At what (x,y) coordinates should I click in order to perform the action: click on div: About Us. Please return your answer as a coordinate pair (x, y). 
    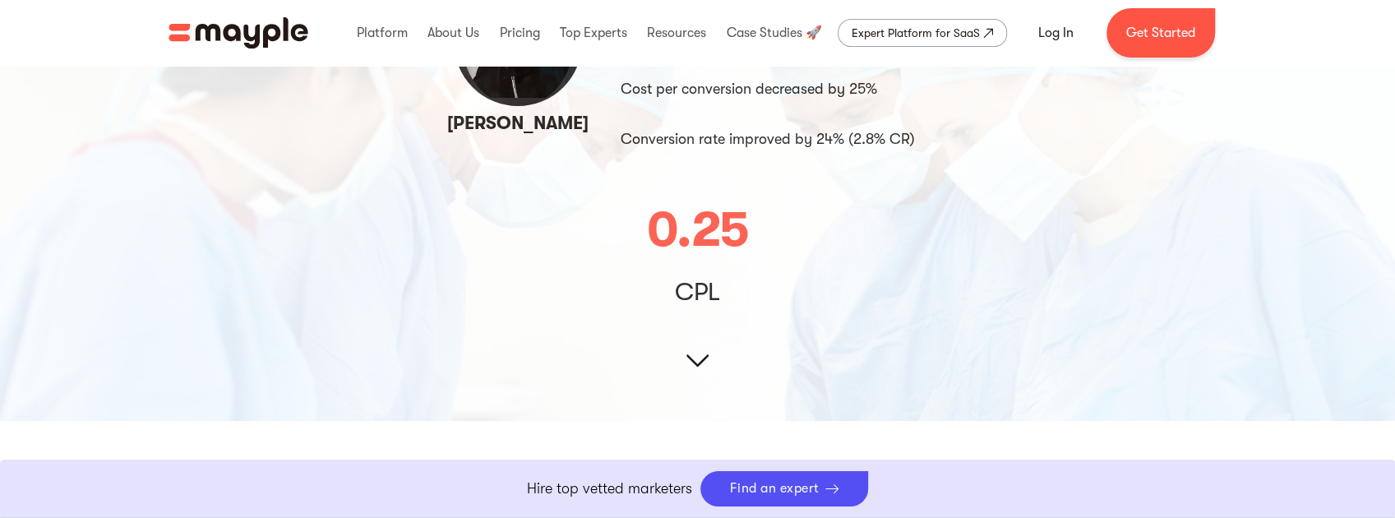
    Looking at the image, I should click on (453, 33).